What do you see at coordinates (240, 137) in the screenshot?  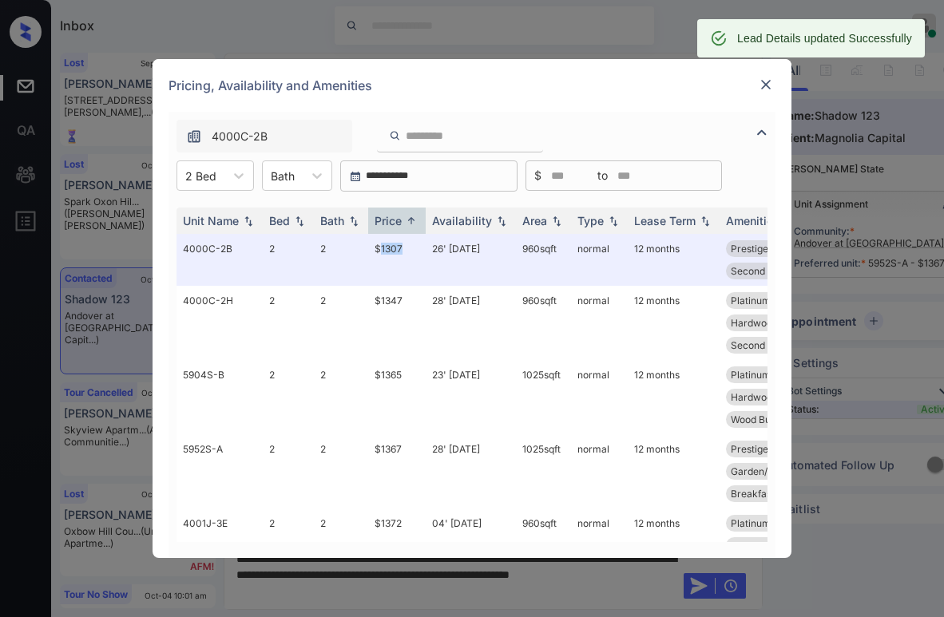 I see `span: 4000C-2B` at bounding box center [240, 137].